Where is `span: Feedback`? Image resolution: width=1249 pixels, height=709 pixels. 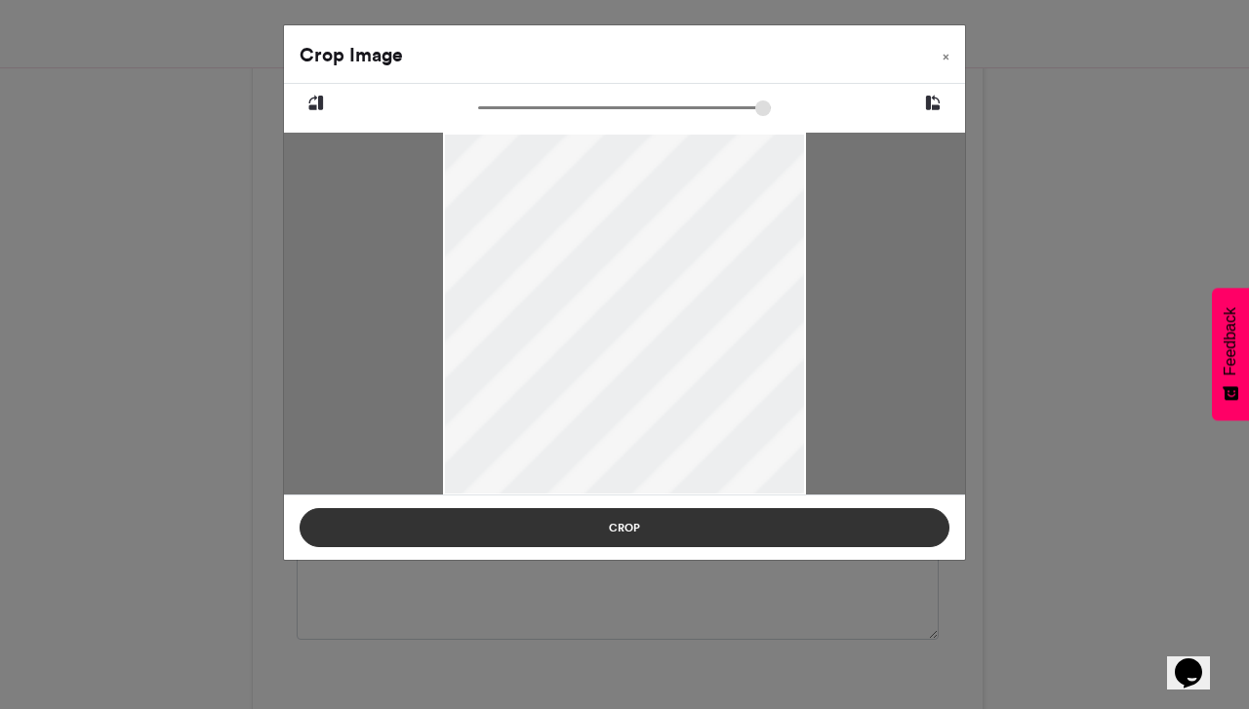
span: Feedback is located at coordinates (1230, 341).